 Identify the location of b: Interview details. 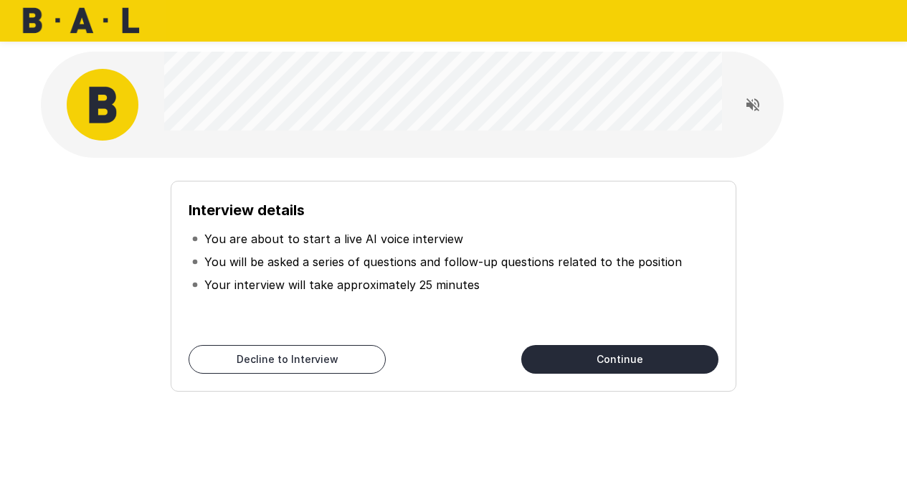
(247, 210).